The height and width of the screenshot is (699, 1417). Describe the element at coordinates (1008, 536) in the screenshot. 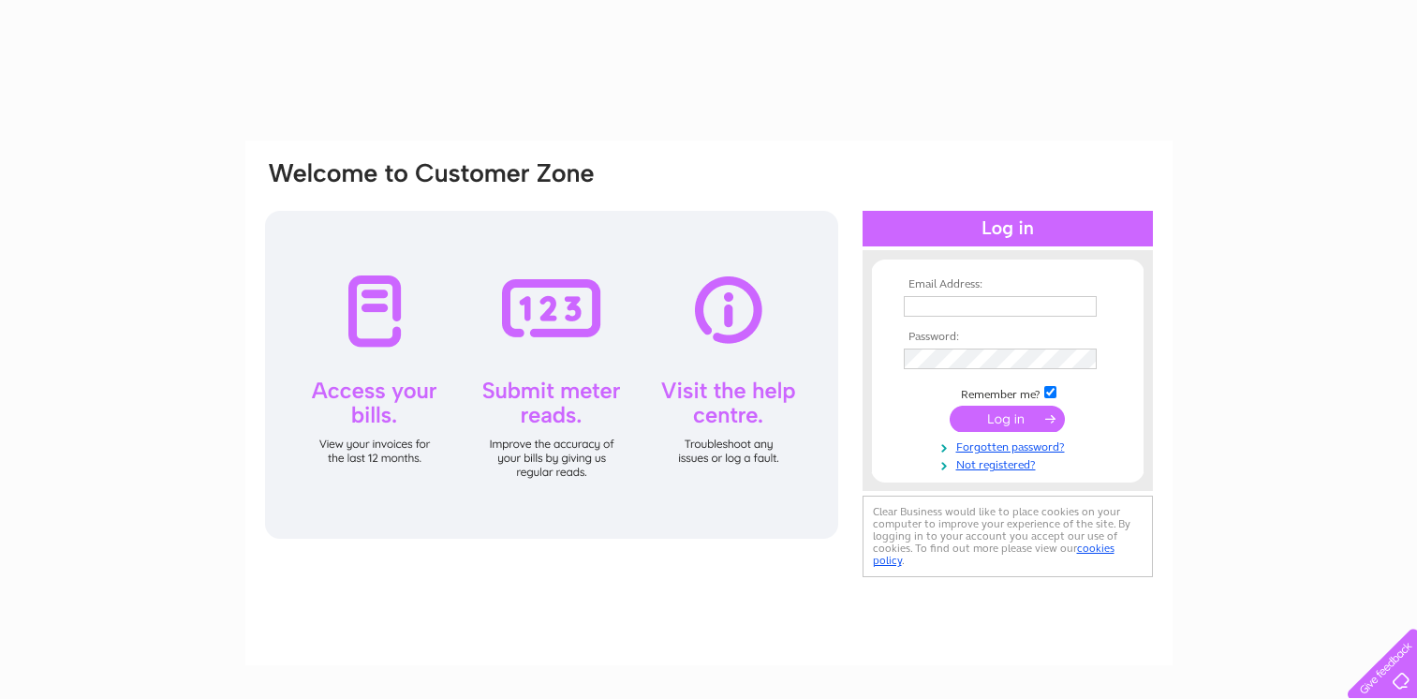

I see `div: Clear Business would like to place cookies on your computer to improve your experience of the sit...` at that location.